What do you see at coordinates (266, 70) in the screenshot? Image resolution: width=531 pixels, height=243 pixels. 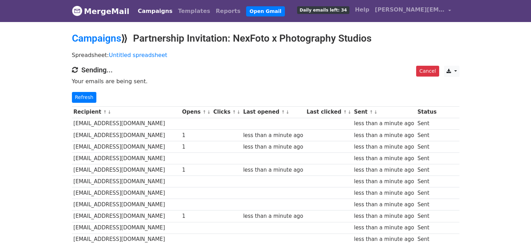 I see `h4: Sending...` at bounding box center [266, 70].